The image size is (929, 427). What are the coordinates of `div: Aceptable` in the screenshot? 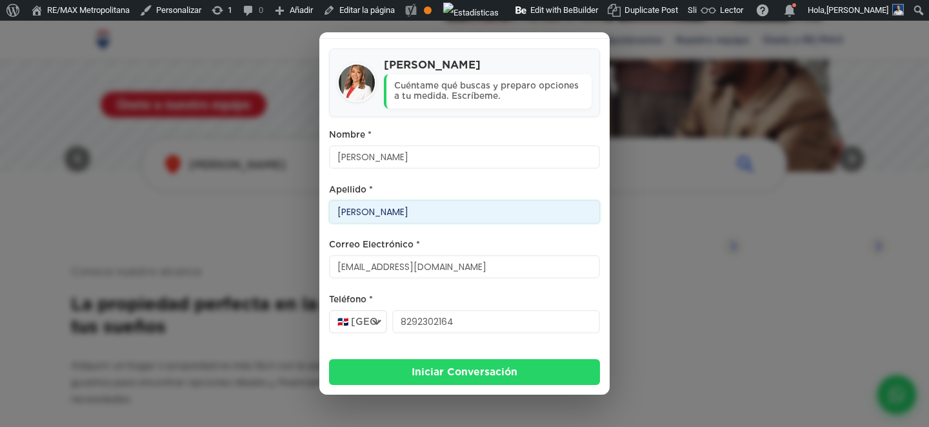 It's located at (428, 10).